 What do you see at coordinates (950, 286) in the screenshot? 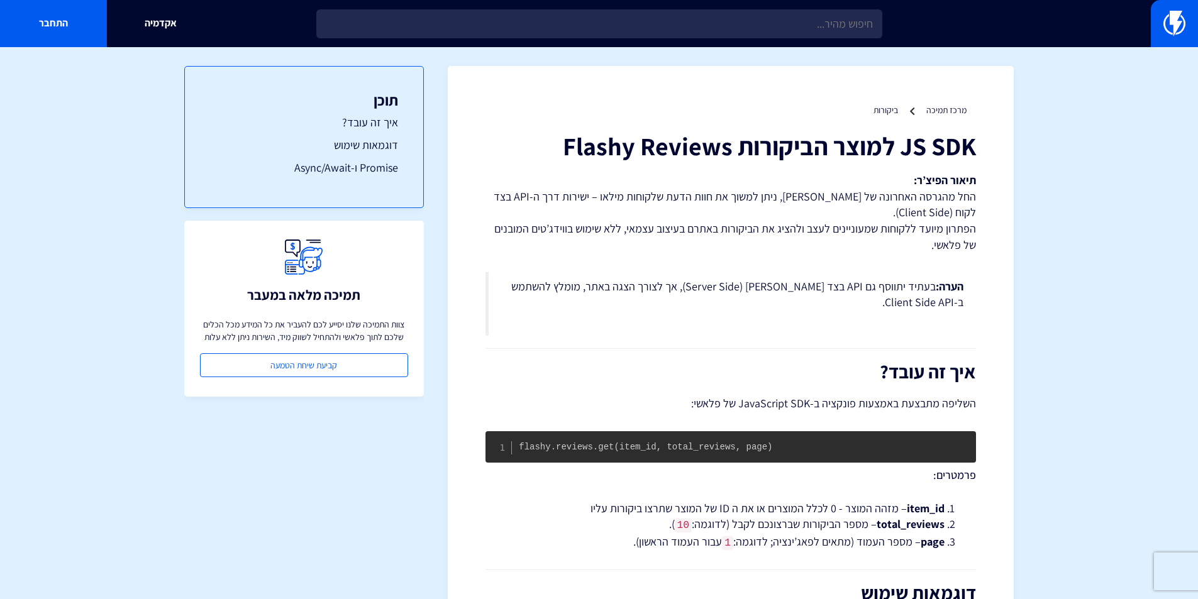
I see `strong: הערה:` at bounding box center [950, 286].